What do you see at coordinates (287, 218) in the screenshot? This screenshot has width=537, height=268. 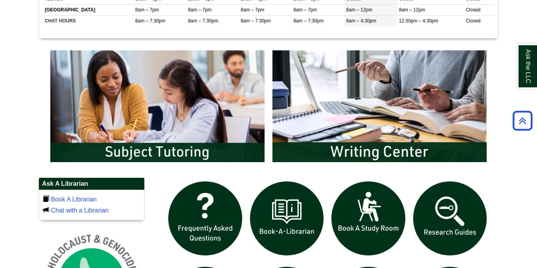 I see `img: Book a Librarian icon links to book a librarian web page` at bounding box center [287, 218].